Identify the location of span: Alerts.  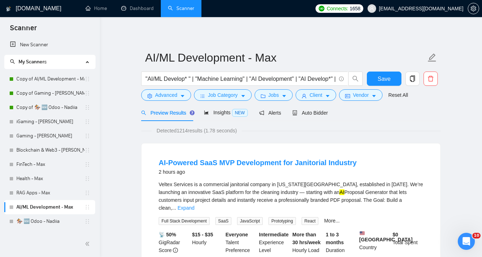
(270, 113).